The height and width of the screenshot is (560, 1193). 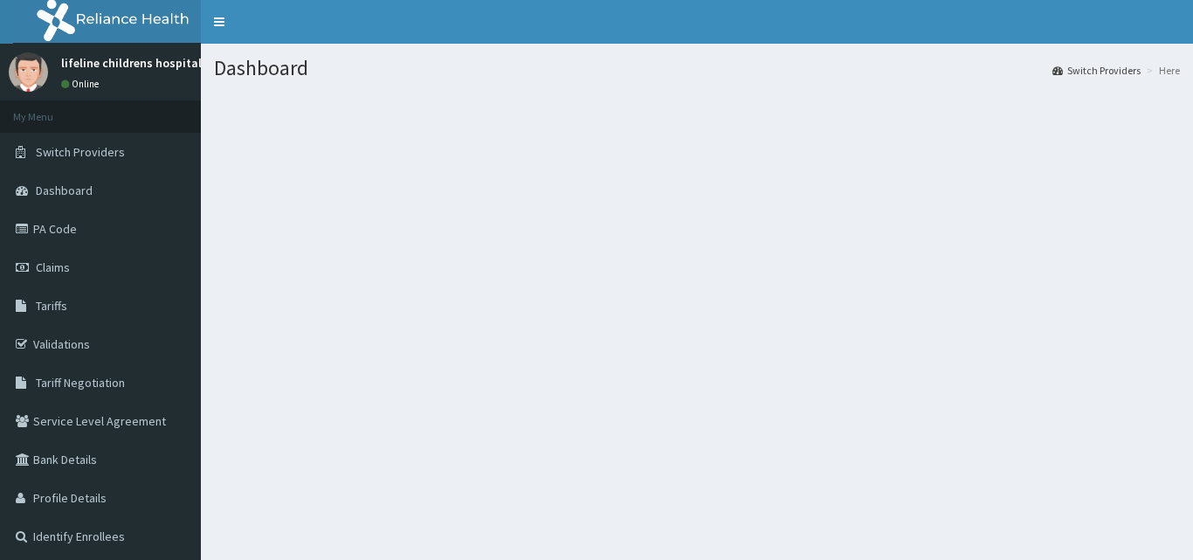 What do you see at coordinates (64, 190) in the screenshot?
I see `span: Dashboard` at bounding box center [64, 190].